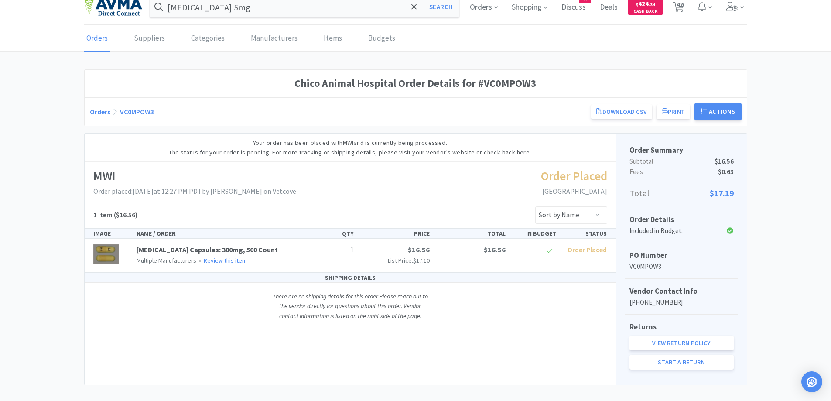 The image size is (831, 401). What do you see at coordinates (681, 172) in the screenshot?
I see `p: Fees` at bounding box center [681, 172].